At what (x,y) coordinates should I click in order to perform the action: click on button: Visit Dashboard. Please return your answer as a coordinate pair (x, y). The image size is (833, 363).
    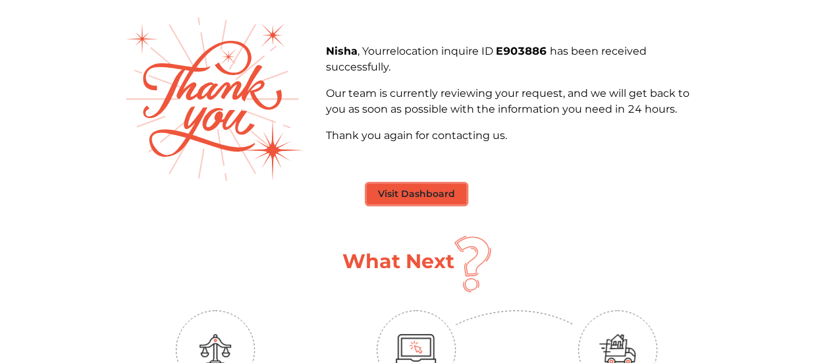
    Looking at the image, I should click on (416, 194).